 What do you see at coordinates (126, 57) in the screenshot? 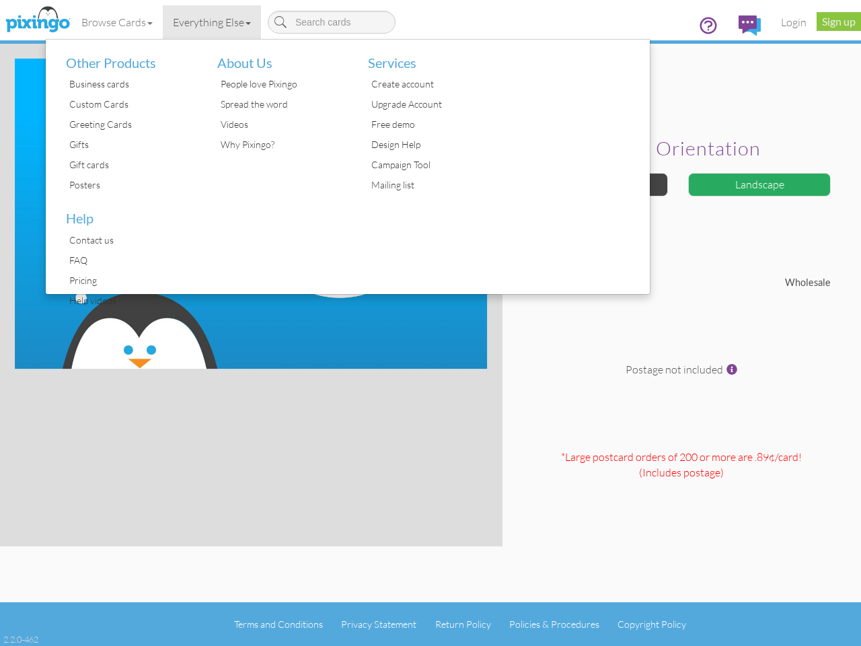
I see `li: Other Products` at bounding box center [126, 57].